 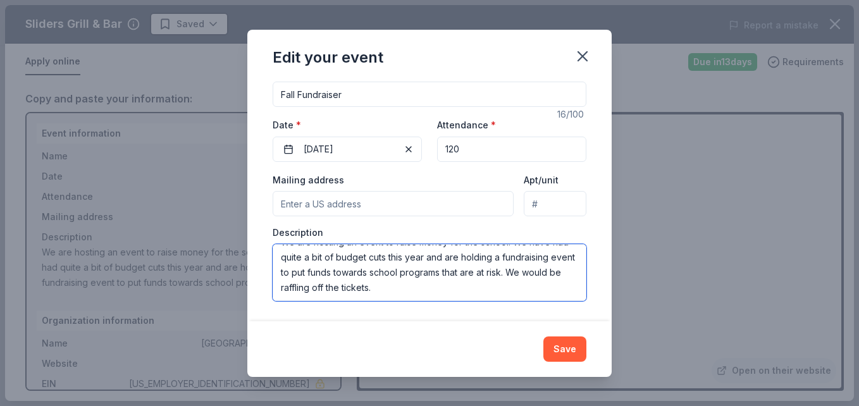 I want to click on textarea: We are hosting an event to raise money for the school. We have had quite a bit of budget cuts thi..., so click(x=429, y=273).